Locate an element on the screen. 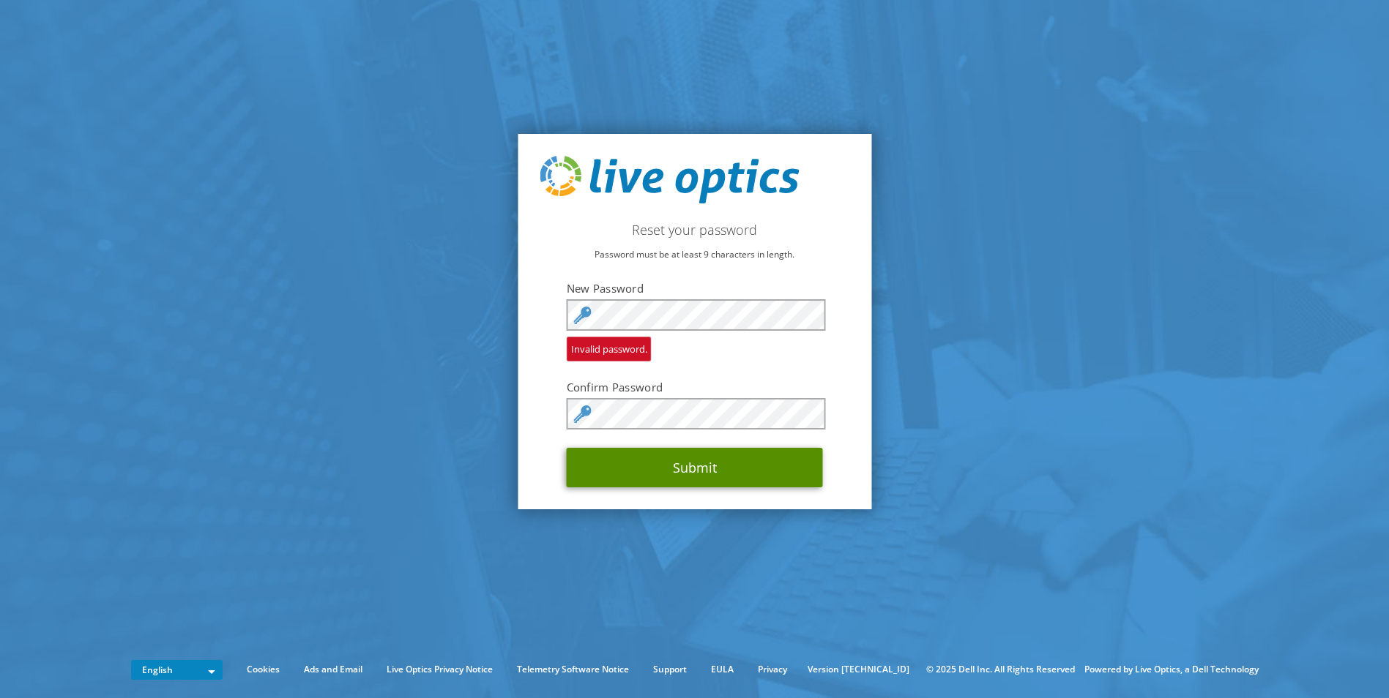 The image size is (1389, 698). img: live_optics_svg.svg is located at coordinates (669, 180).